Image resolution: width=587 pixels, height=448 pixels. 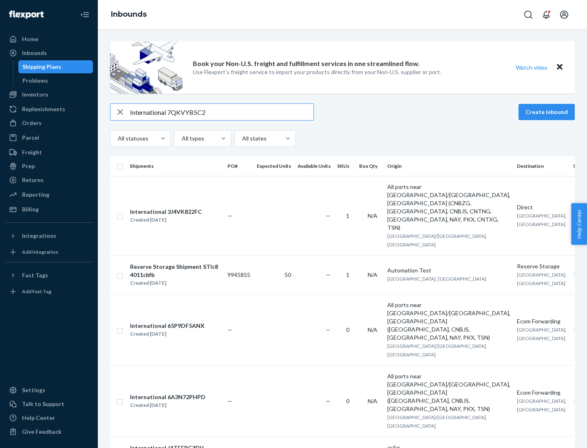 What do you see at coordinates (32, 152) in the screenshot?
I see `div: Freight` at bounding box center [32, 152].